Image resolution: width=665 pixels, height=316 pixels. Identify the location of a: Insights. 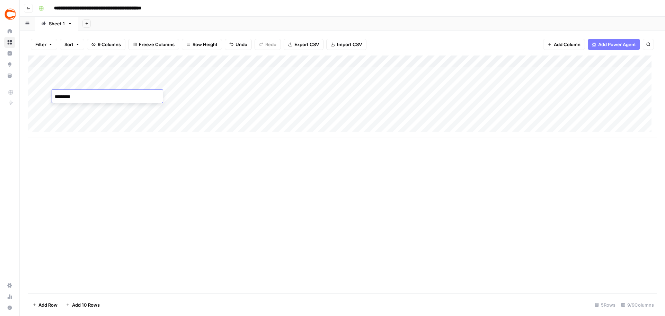
(10, 53).